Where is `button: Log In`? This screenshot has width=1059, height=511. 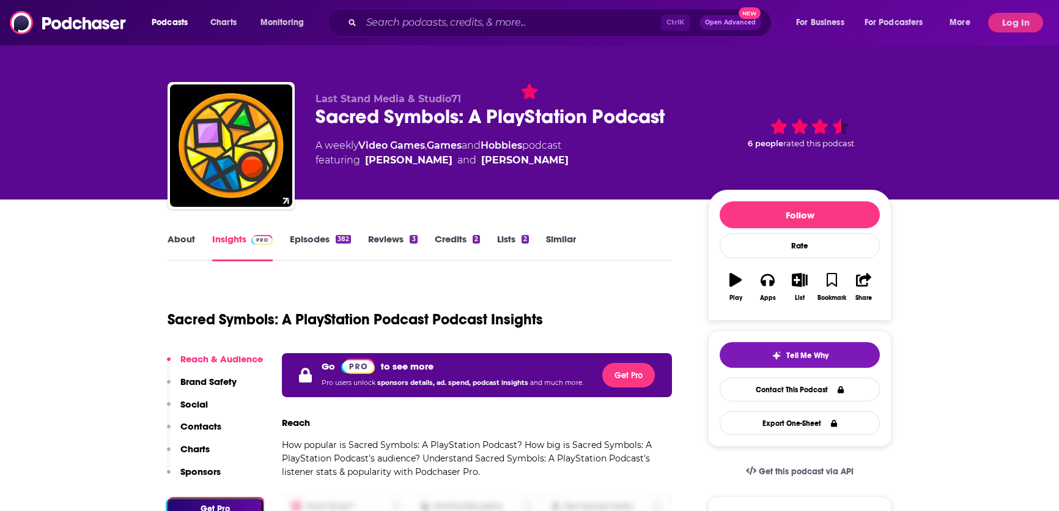 button: Log In is located at coordinates (1016, 23).